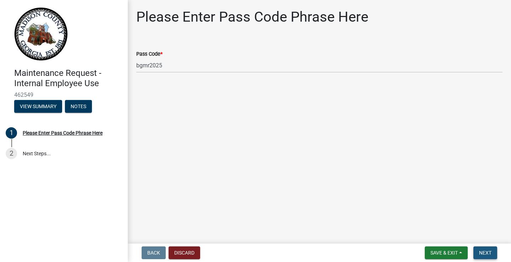 The width and height of the screenshot is (511, 262). What do you see at coordinates (38, 107) in the screenshot?
I see `button: View Summary` at bounding box center [38, 107].